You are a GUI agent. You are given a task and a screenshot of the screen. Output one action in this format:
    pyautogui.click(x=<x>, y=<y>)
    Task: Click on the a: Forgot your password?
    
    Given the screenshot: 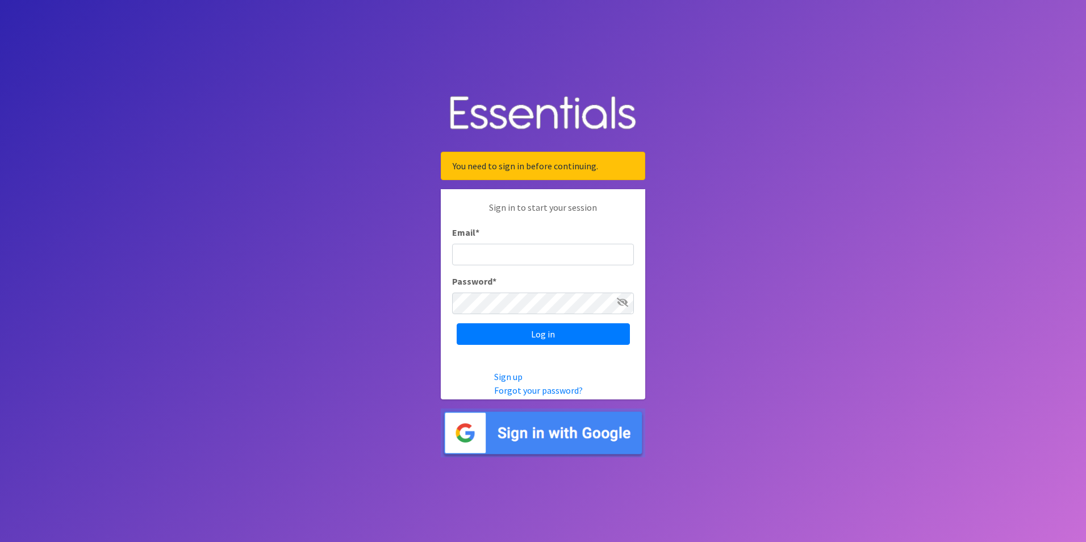 What is the action you would take?
    pyautogui.click(x=539, y=390)
    